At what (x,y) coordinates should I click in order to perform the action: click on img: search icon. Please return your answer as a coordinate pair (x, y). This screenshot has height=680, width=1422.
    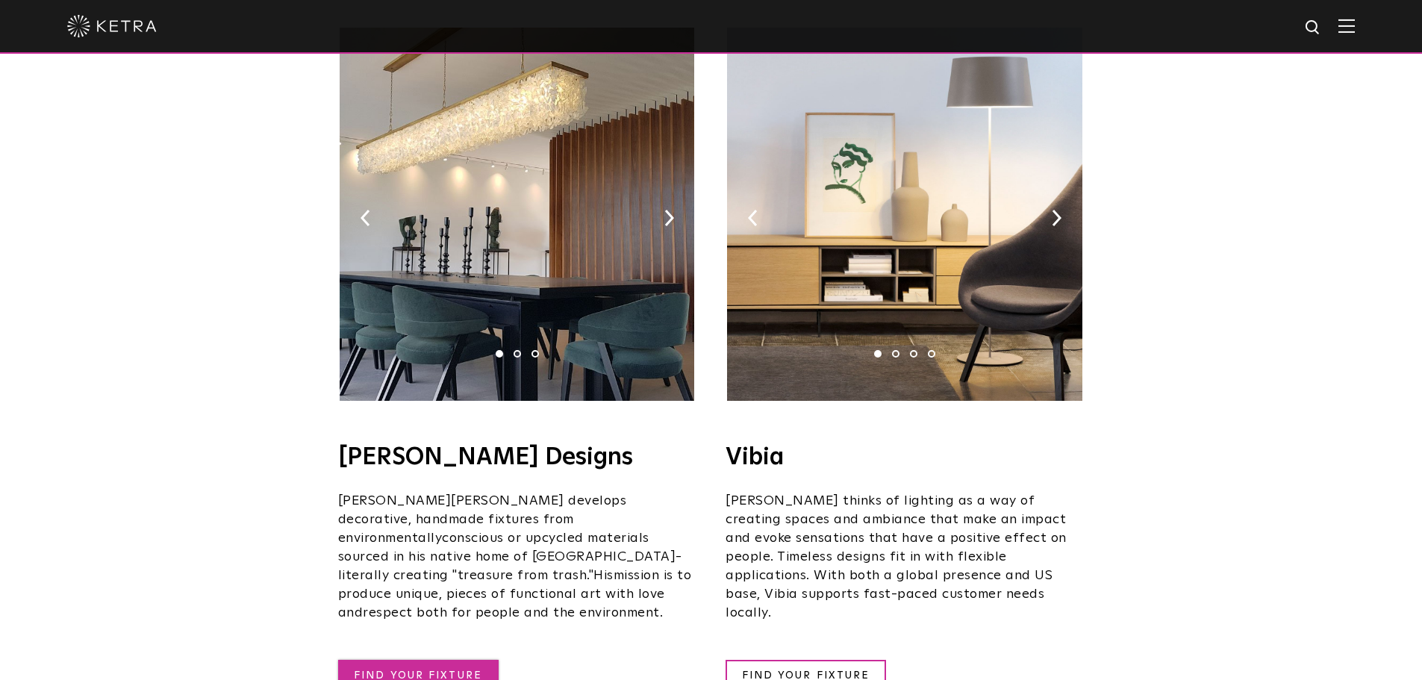
    Looking at the image, I should click on (1313, 28).